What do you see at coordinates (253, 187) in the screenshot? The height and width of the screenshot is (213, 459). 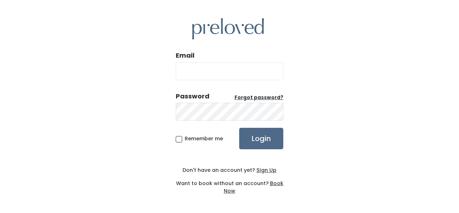 I see `a: Book Now` at bounding box center [253, 187].